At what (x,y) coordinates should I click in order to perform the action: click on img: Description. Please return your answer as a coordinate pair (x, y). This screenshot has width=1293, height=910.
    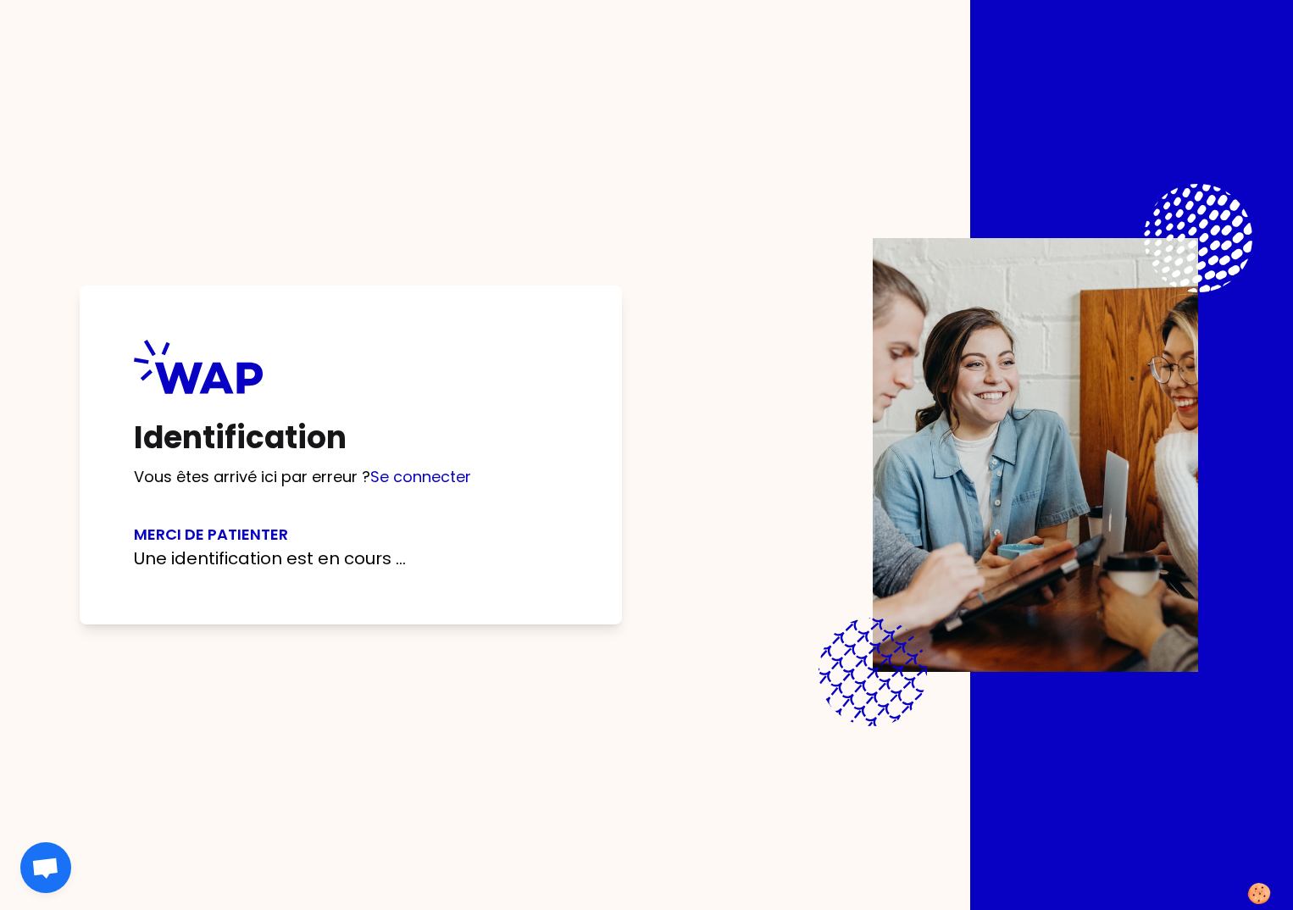
    Looking at the image, I should click on (1036, 455).